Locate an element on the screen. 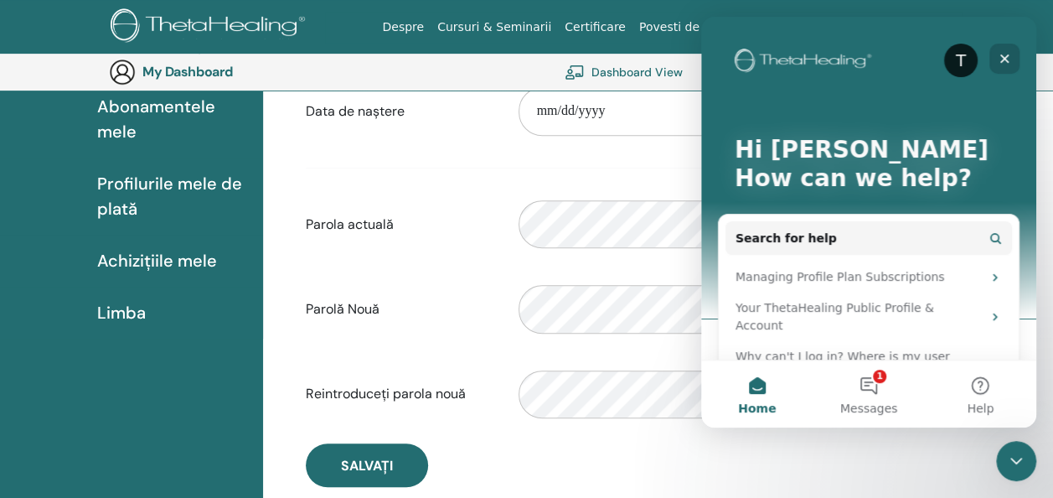 The height and width of the screenshot is (498, 1053). a: Resurse is located at coordinates (780, 27).